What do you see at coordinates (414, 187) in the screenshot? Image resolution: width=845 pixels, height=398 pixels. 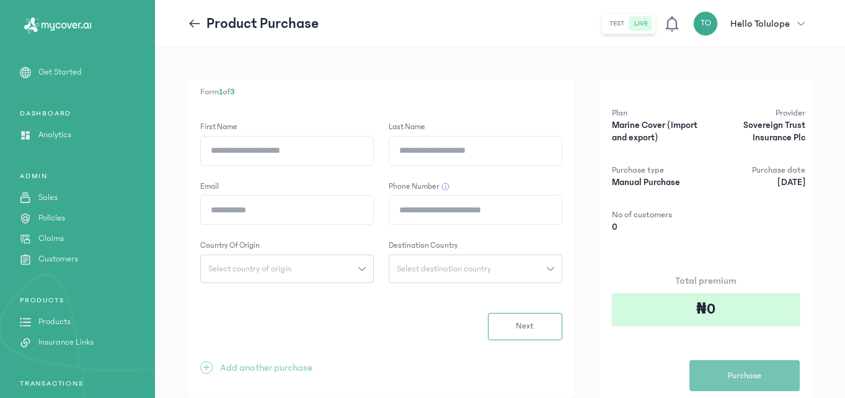 I see `label: Phone Number` at bounding box center [414, 187].